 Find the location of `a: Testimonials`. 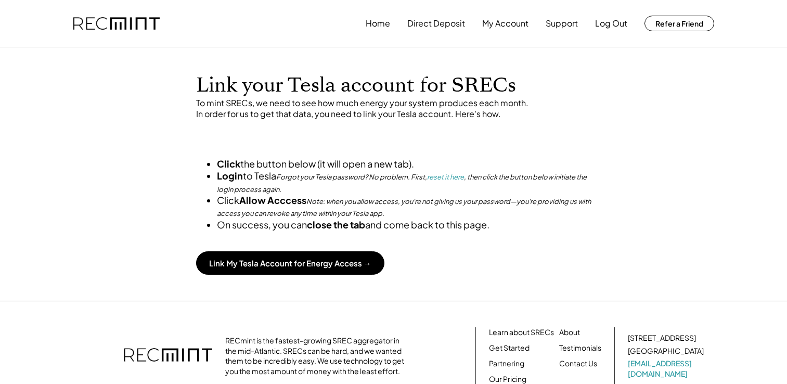

a: Testimonials is located at coordinates (580, 348).